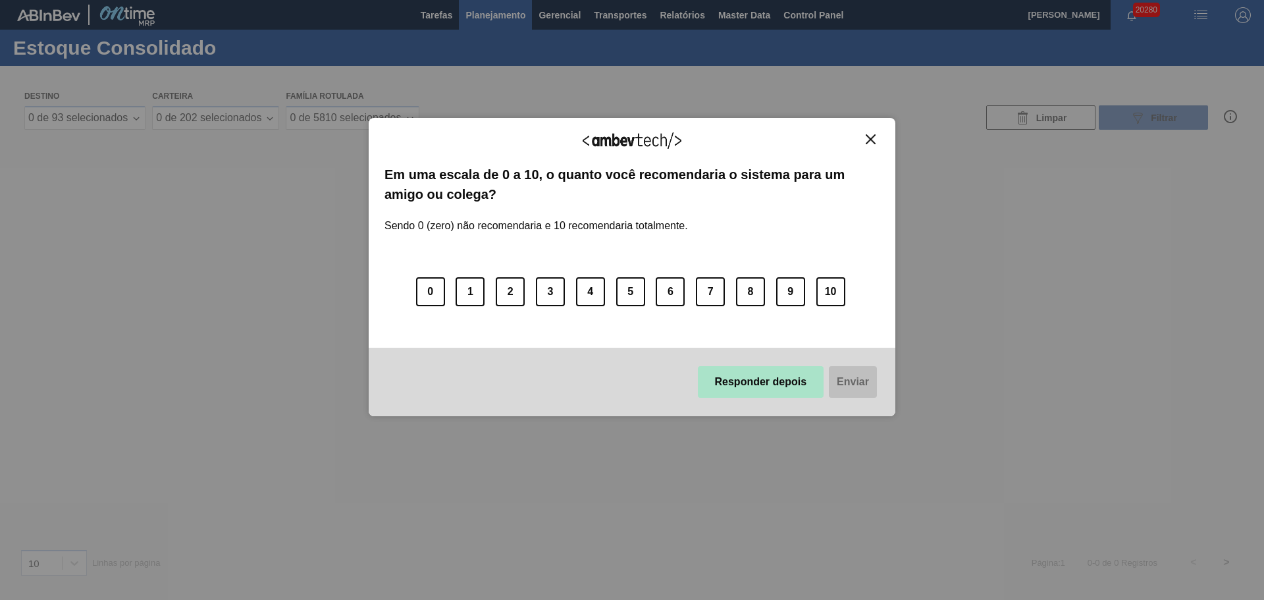 The height and width of the screenshot is (600, 1264). What do you see at coordinates (761, 382) in the screenshot?
I see `button: Responder depois` at bounding box center [761, 382].